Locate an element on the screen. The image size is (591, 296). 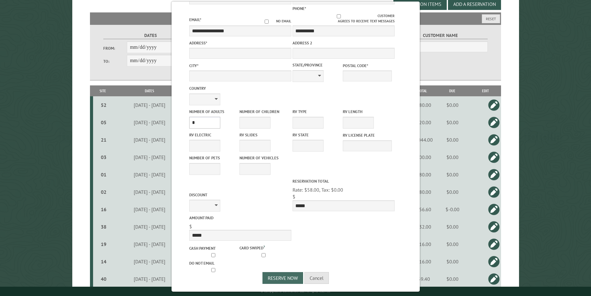
div: 01 is located at coordinates (104, 174).